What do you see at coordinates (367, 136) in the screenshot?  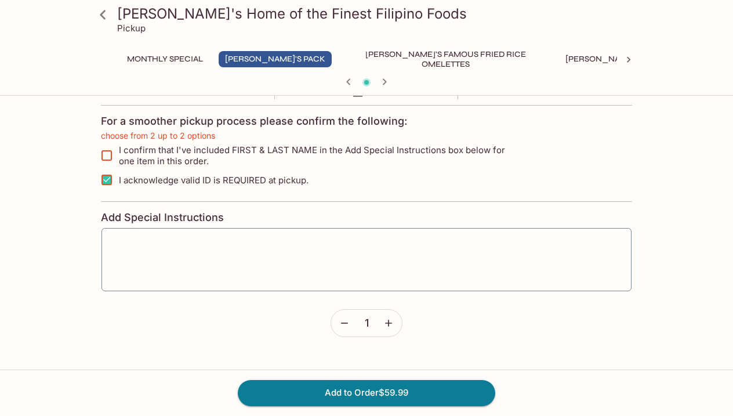 I see `p: choose from 2 up to 2 options` at bounding box center [367, 136].